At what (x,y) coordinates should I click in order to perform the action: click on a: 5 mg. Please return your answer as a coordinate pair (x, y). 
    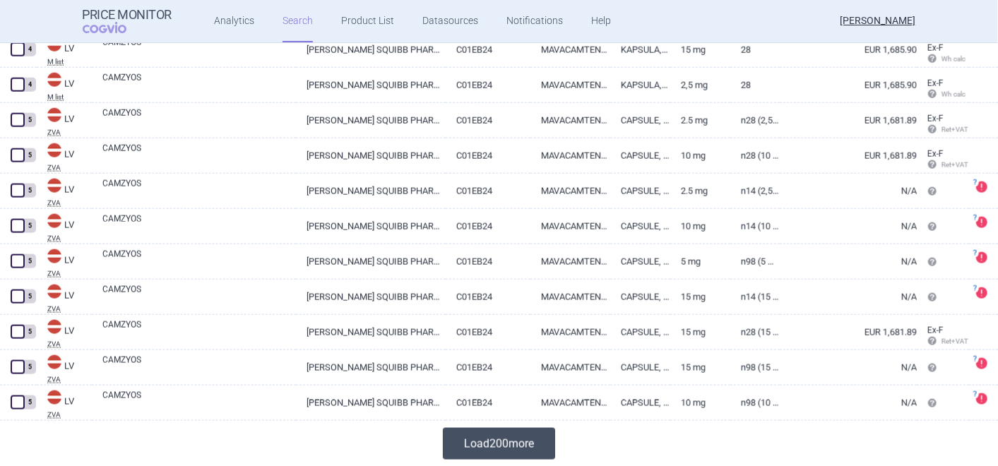
    Looking at the image, I should click on (700, 261).